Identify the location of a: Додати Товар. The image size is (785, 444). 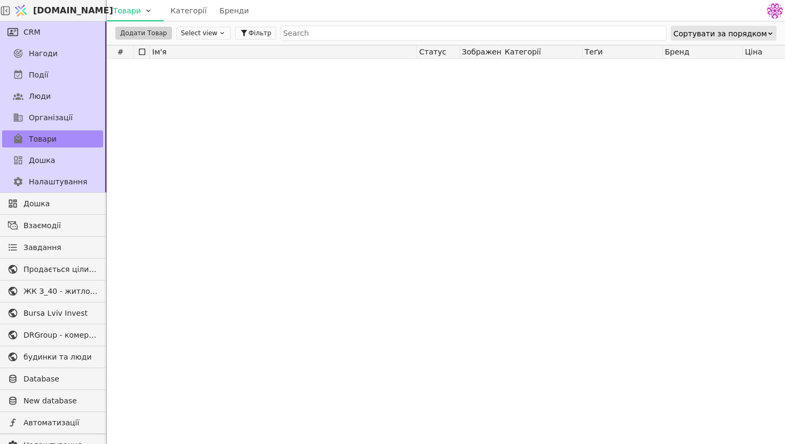
(144, 33).